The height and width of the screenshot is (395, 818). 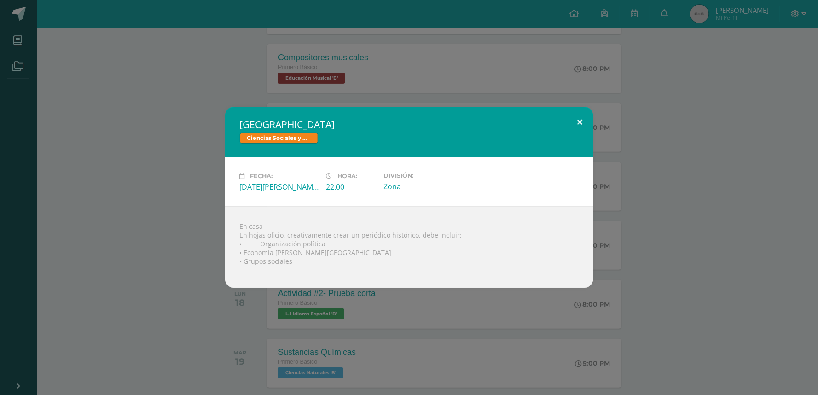 What do you see at coordinates (351, 187) in the screenshot?
I see `div: 22:00` at bounding box center [351, 187].